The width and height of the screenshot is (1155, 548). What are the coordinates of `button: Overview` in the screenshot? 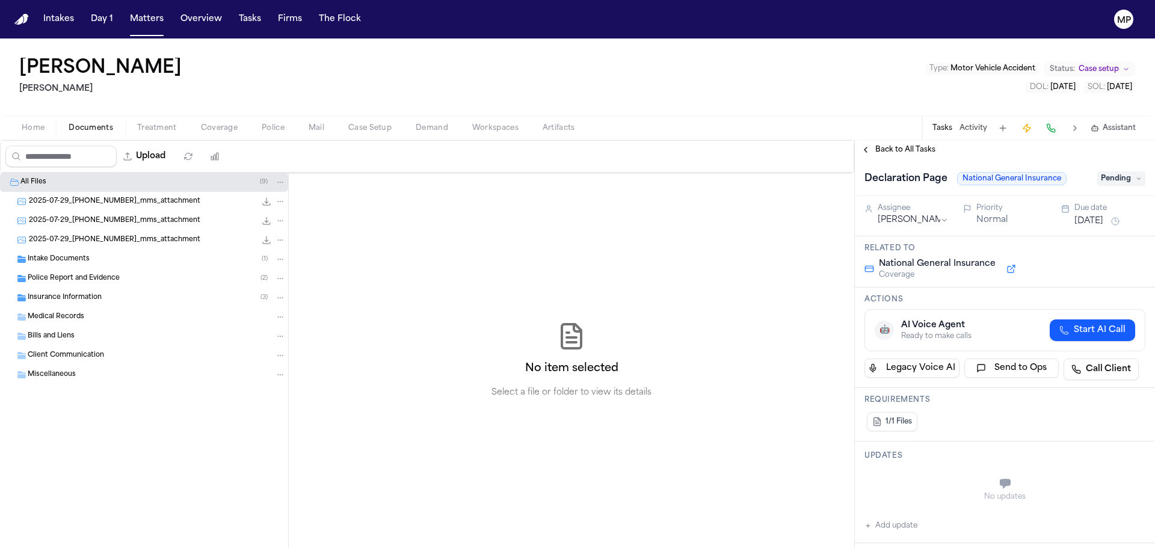 It's located at (201, 19).